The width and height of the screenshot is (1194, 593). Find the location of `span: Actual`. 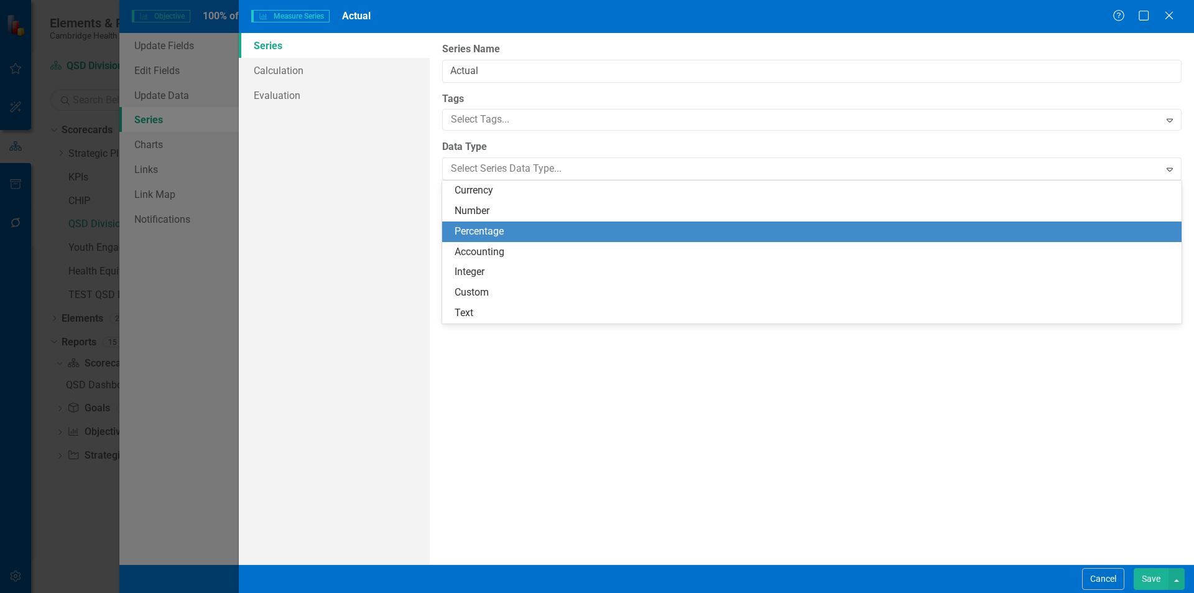

span: Actual is located at coordinates (356, 16).